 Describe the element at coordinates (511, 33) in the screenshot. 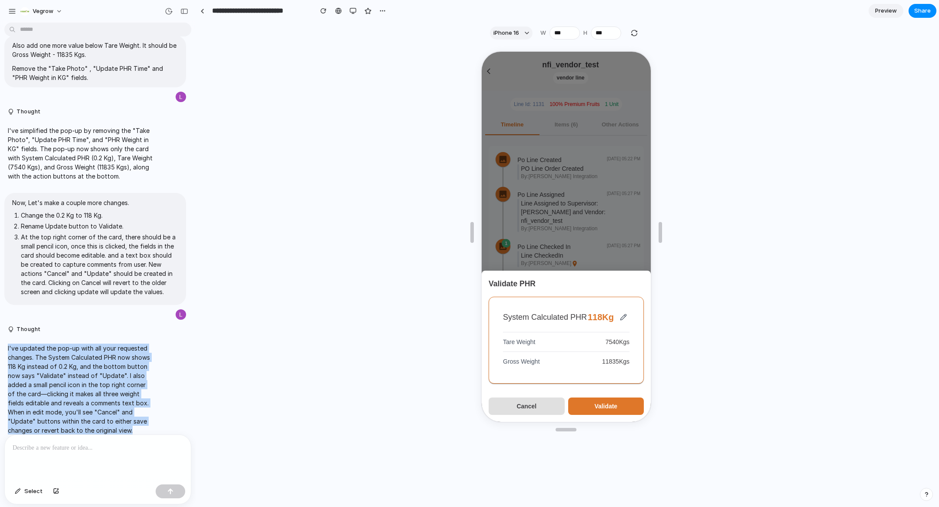

I see `button: iPhone 16` at that location.